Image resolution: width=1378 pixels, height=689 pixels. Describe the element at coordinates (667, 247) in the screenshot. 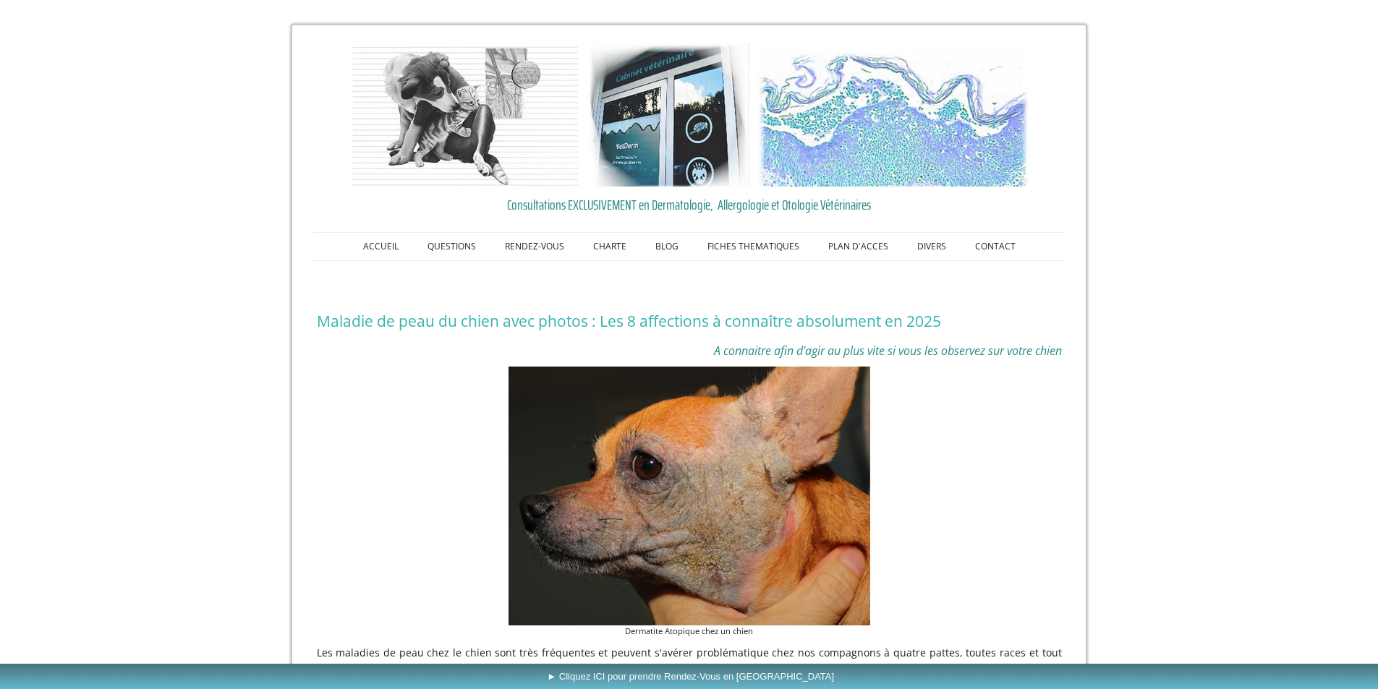

I see `a: BLOG` at that location.